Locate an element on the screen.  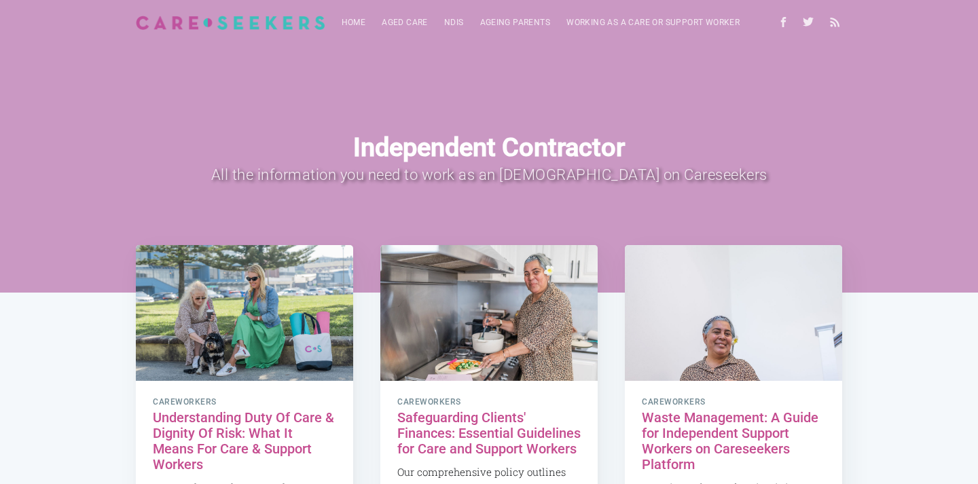
a: NDIS is located at coordinates (454, 22).